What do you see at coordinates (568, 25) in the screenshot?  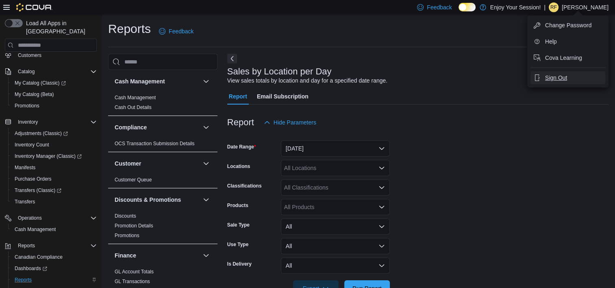 I see `button: Change Password` at bounding box center [568, 25].